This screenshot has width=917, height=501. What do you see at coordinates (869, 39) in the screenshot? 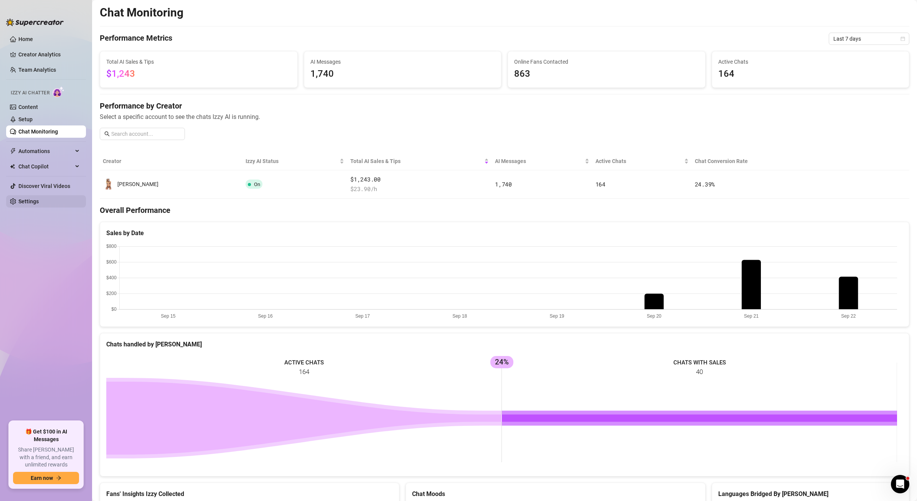
I see `span: Last 7 days` at bounding box center [869, 39].